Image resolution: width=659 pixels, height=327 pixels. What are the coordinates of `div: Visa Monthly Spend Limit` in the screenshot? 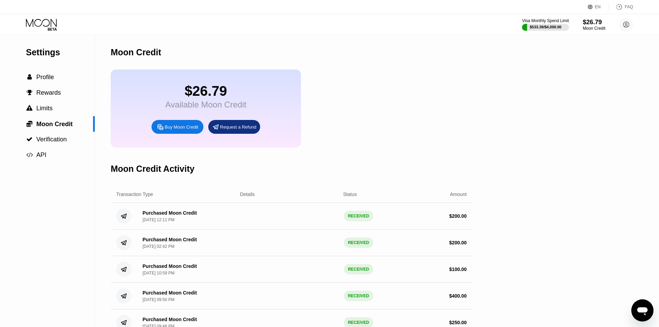 It's located at (545, 21).